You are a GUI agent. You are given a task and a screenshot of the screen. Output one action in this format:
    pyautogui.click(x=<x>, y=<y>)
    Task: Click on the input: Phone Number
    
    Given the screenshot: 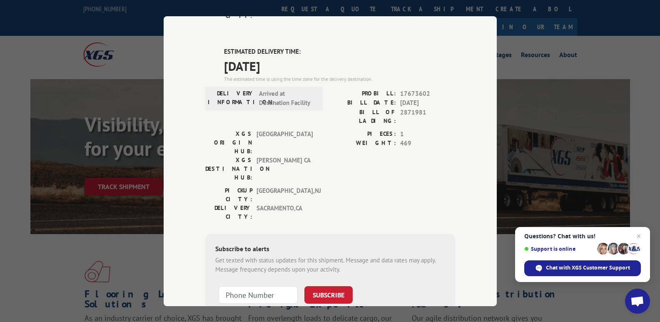 What is the action you would take?
    pyautogui.click(x=258, y=294)
    